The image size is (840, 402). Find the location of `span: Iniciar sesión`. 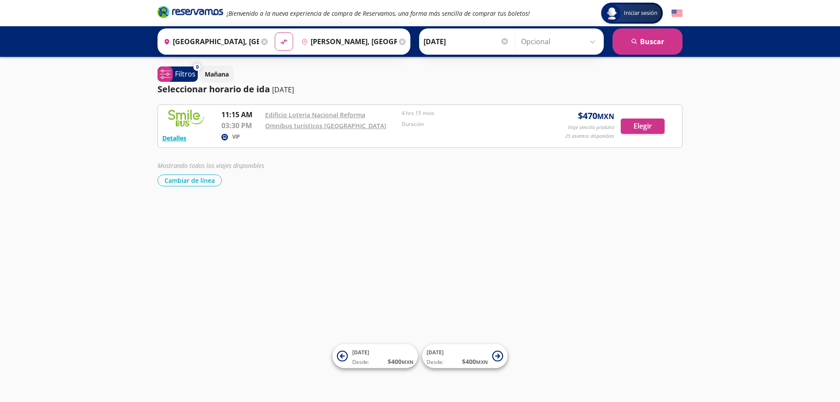

span: Iniciar sesión is located at coordinates (641, 13).